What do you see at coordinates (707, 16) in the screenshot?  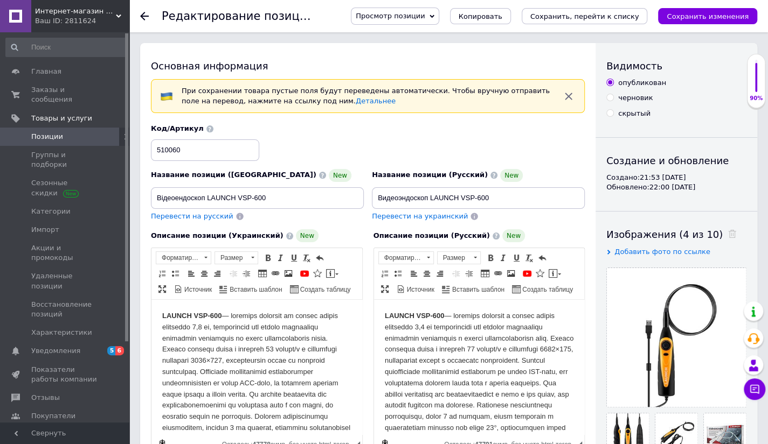 I see `button: Сохранить изменения` at bounding box center [707, 16].